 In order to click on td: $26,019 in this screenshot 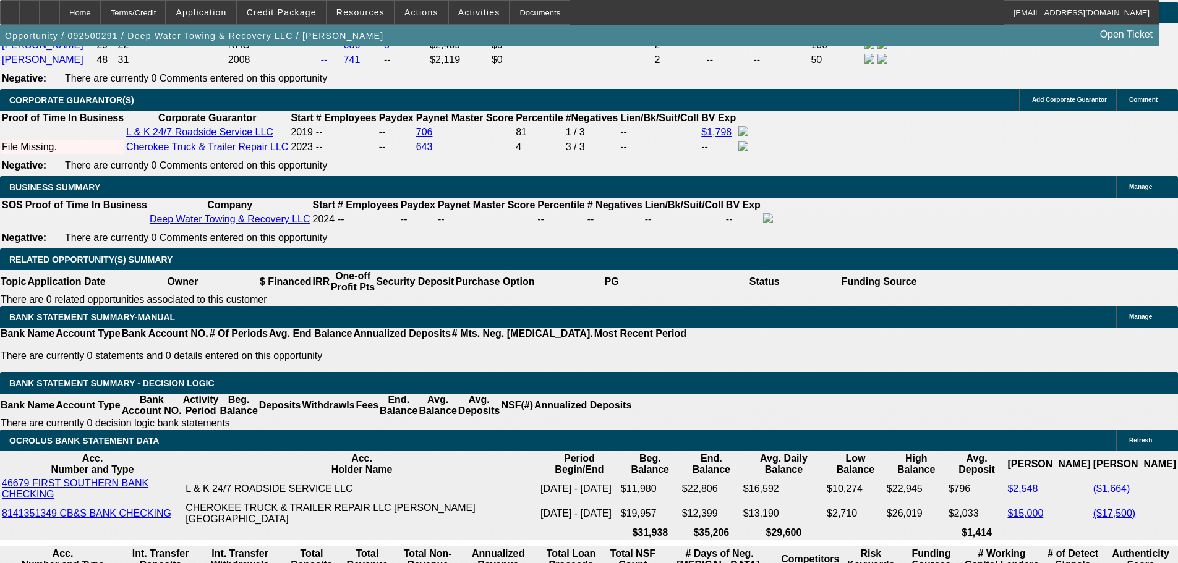, I will do `click(916, 514)`.